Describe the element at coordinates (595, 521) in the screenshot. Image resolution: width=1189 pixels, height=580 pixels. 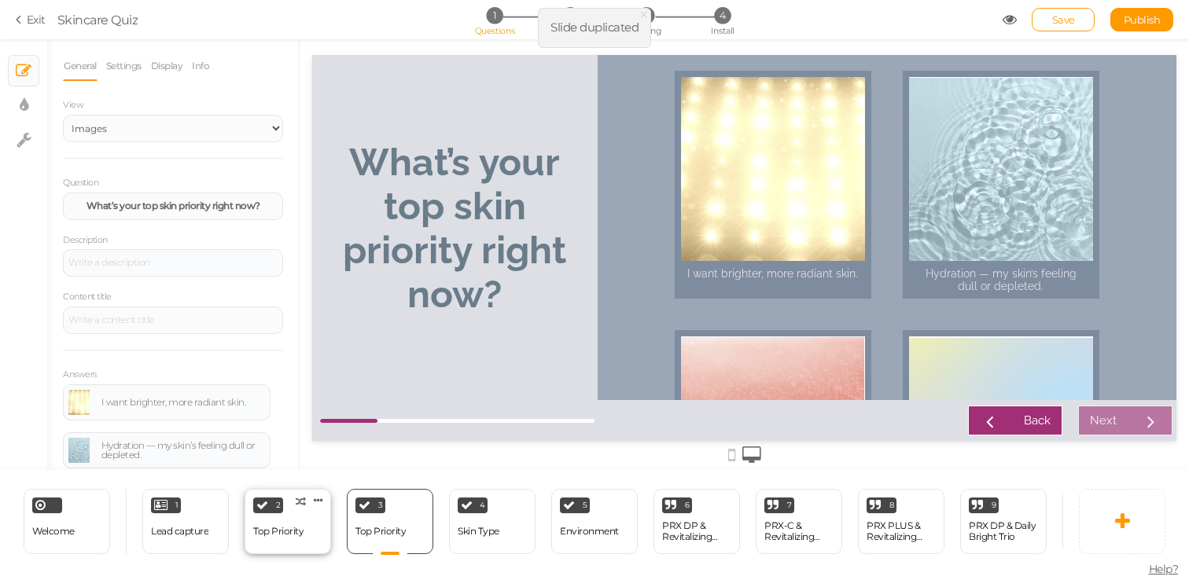
I see `div: 5 Environment` at that location.